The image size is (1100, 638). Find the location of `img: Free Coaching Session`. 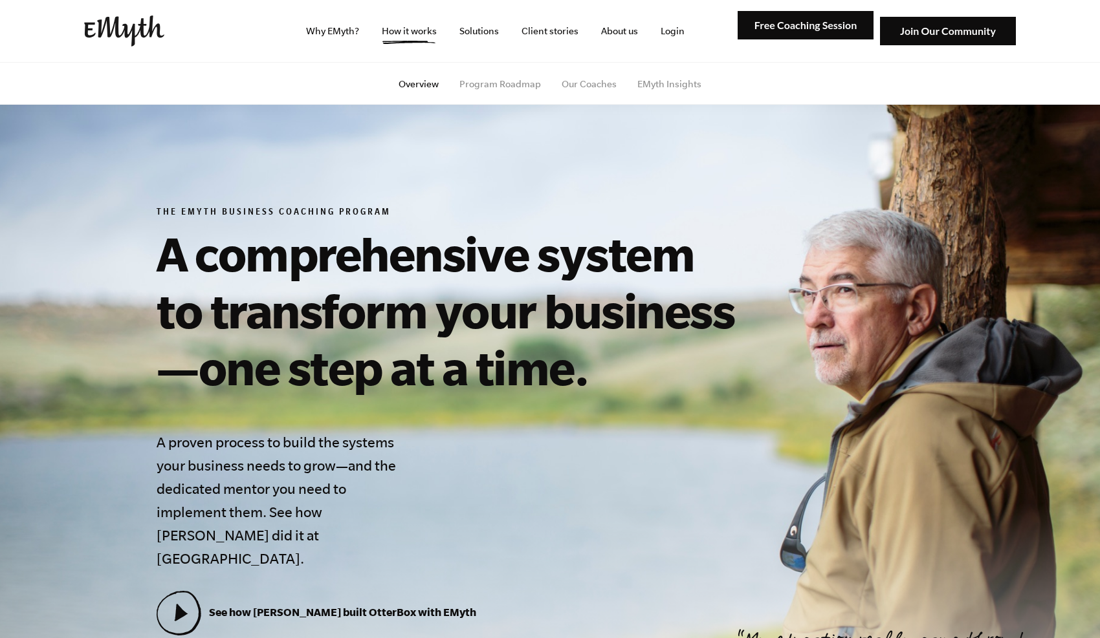

img: Free Coaching Session is located at coordinates (805, 25).